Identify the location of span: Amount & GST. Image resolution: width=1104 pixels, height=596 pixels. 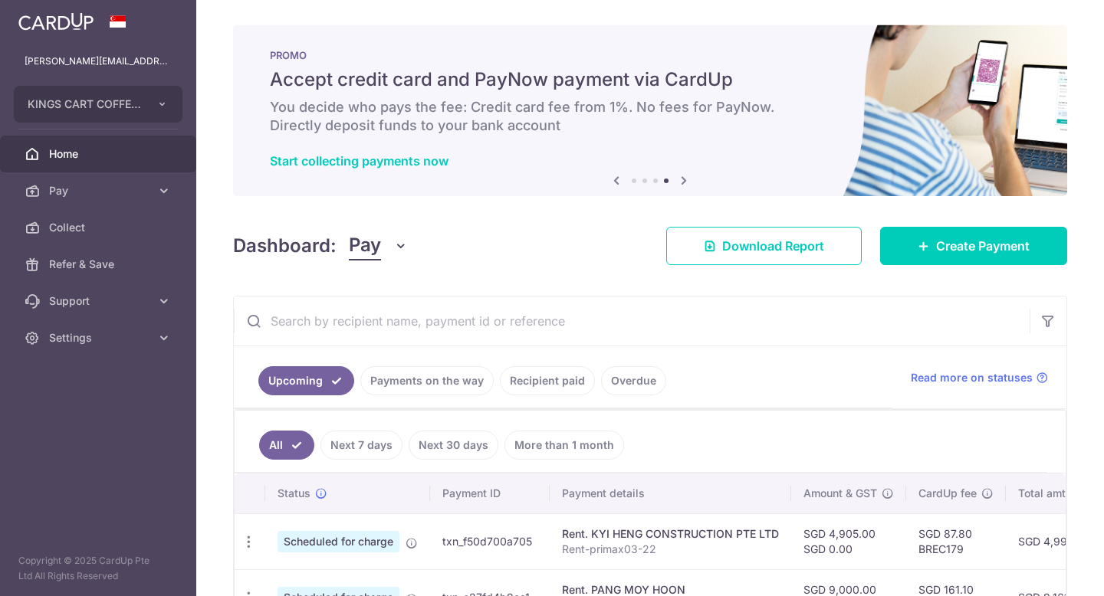
(840, 494).